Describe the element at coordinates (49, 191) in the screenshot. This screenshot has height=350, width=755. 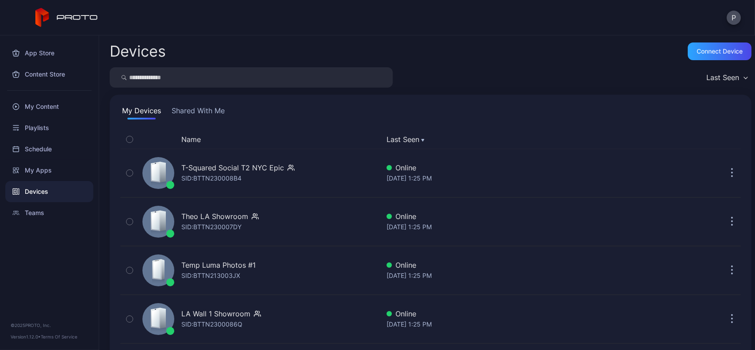
I see `div: Devices` at that location.